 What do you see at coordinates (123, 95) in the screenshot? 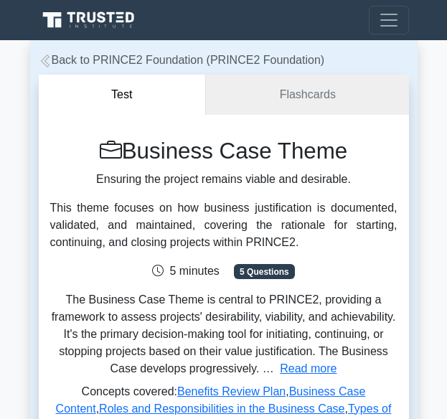
I see `button: Test` at bounding box center [123, 95].